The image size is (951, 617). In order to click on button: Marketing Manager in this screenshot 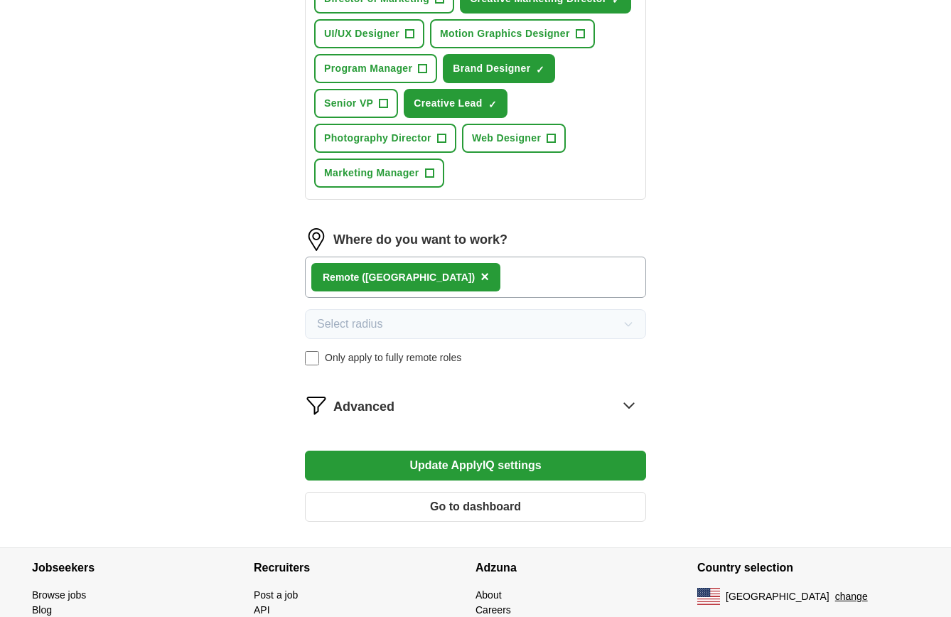, I will do `click(379, 173)`.